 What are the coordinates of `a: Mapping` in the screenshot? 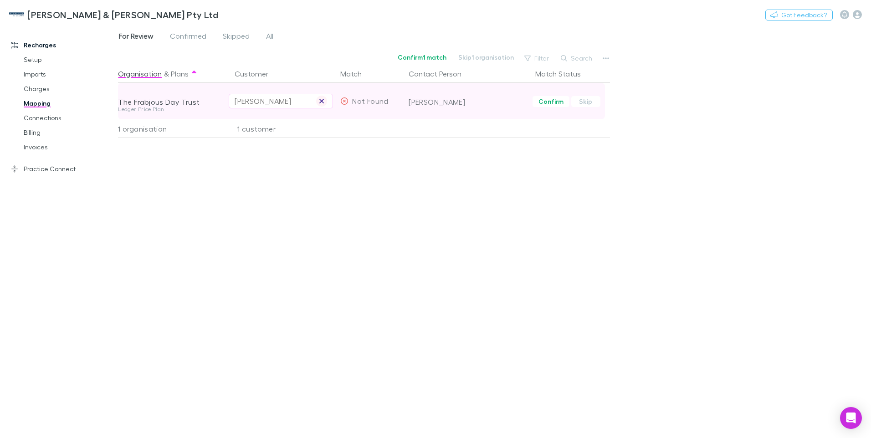 It's located at (69, 103).